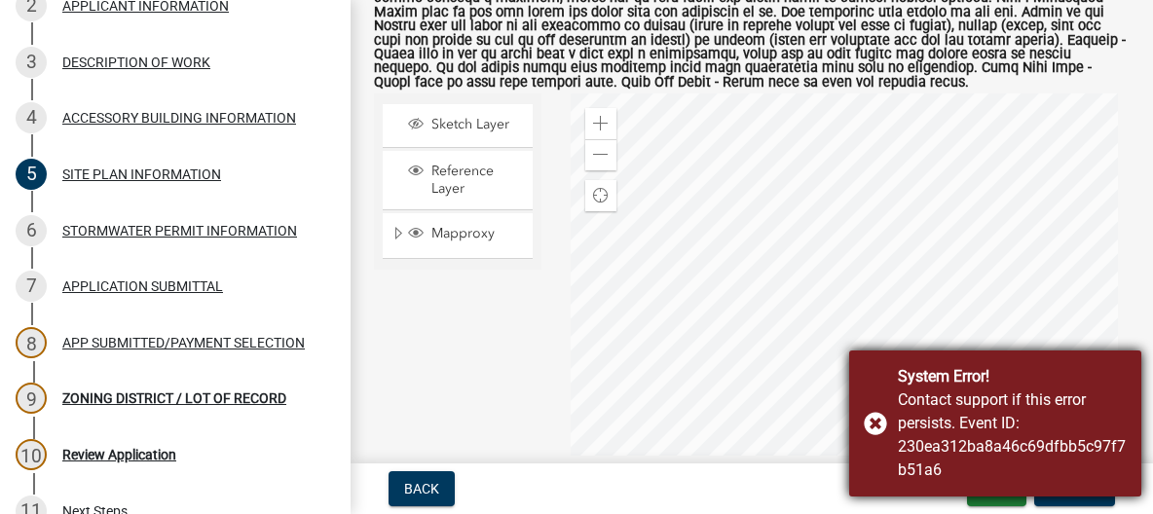 This screenshot has width=1153, height=514. I want to click on div: SITE PLAN INFORMATION, so click(141, 174).